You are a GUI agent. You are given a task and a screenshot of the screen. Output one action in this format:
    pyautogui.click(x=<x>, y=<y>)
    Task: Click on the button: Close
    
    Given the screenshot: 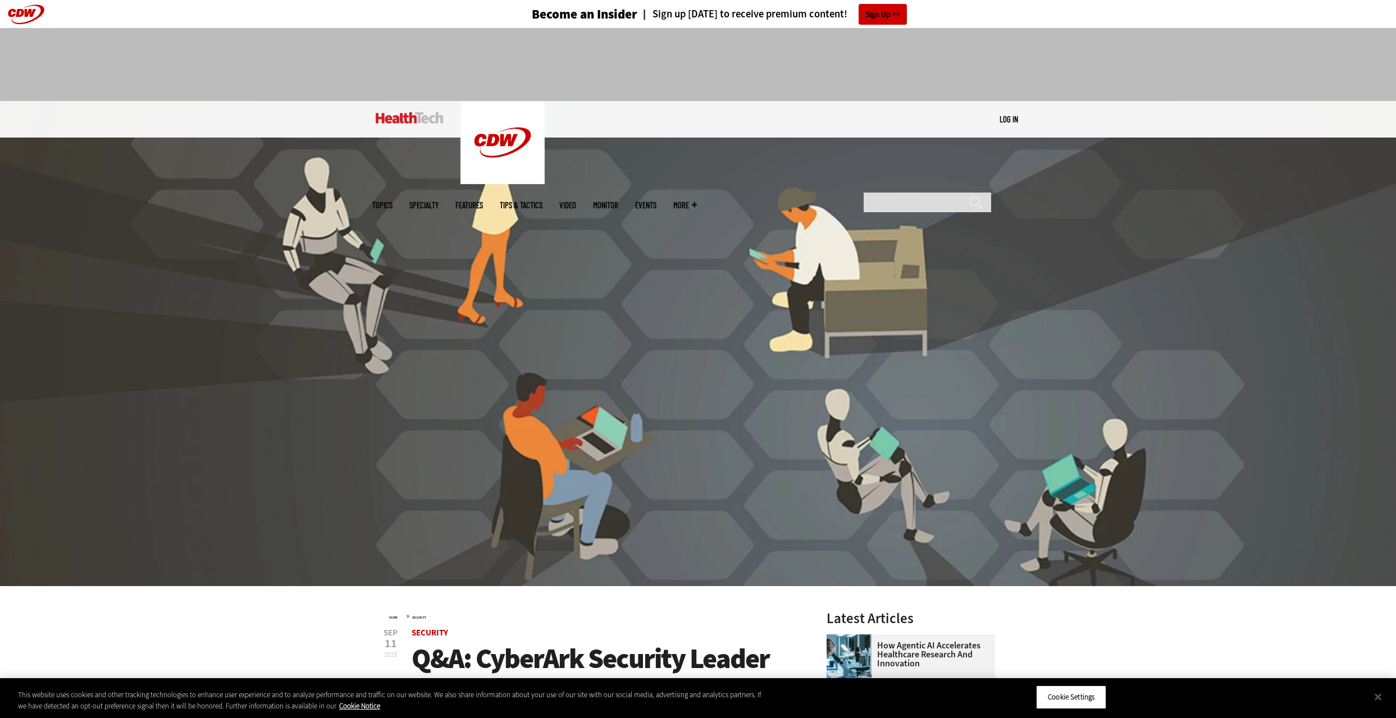 What is the action you would take?
    pyautogui.click(x=1378, y=697)
    